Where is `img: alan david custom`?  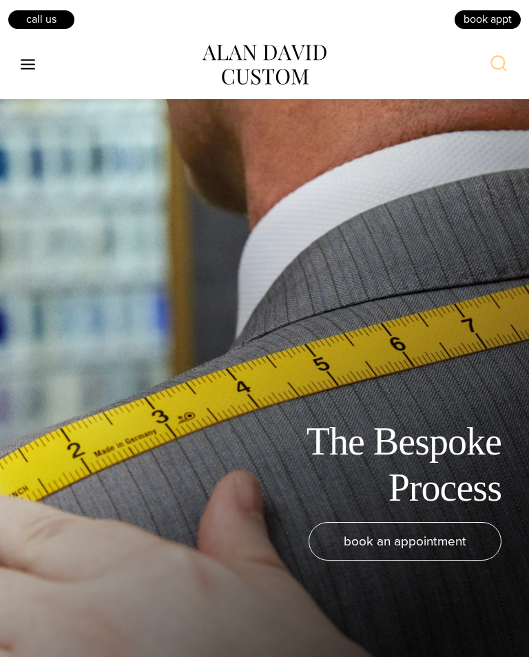
img: alan david custom is located at coordinates (264, 65).